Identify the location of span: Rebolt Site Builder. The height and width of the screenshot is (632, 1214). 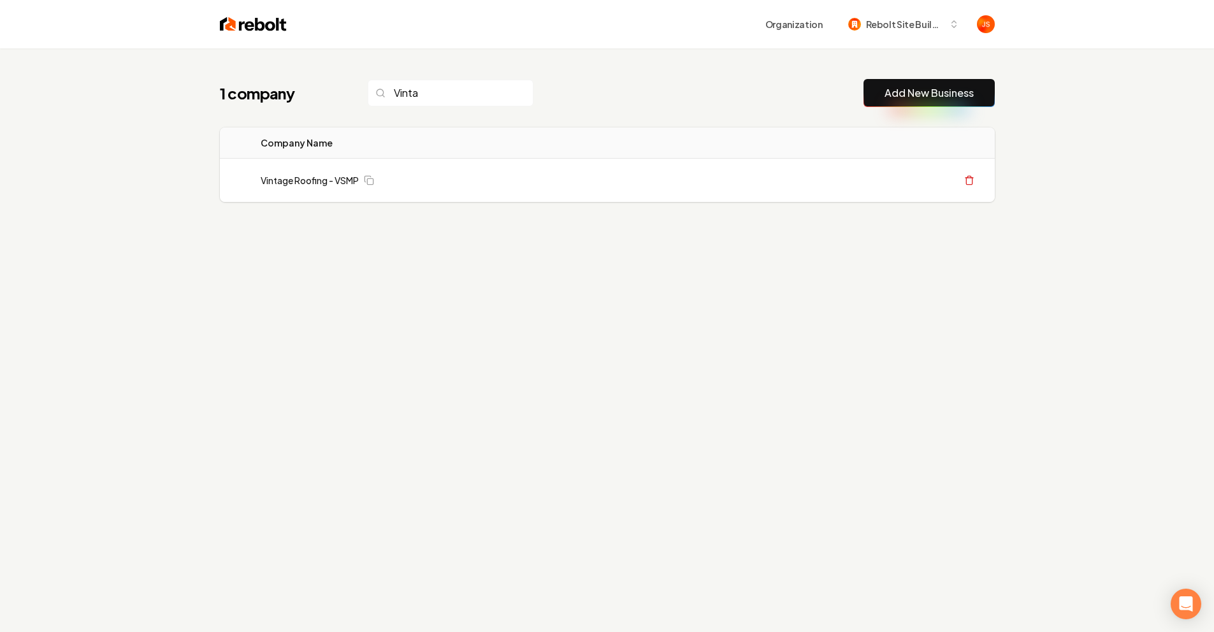
(905, 24).